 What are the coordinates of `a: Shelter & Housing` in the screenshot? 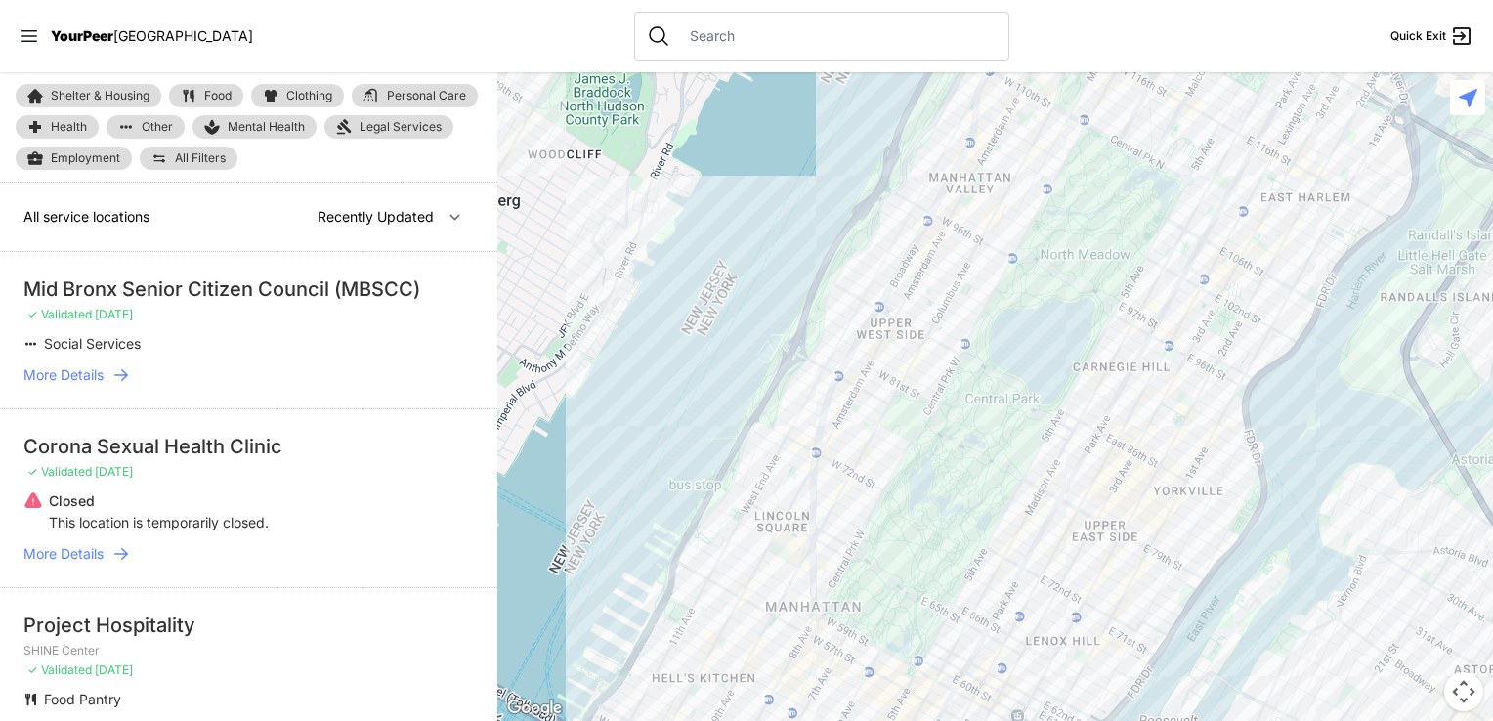 It's located at (88, 96).